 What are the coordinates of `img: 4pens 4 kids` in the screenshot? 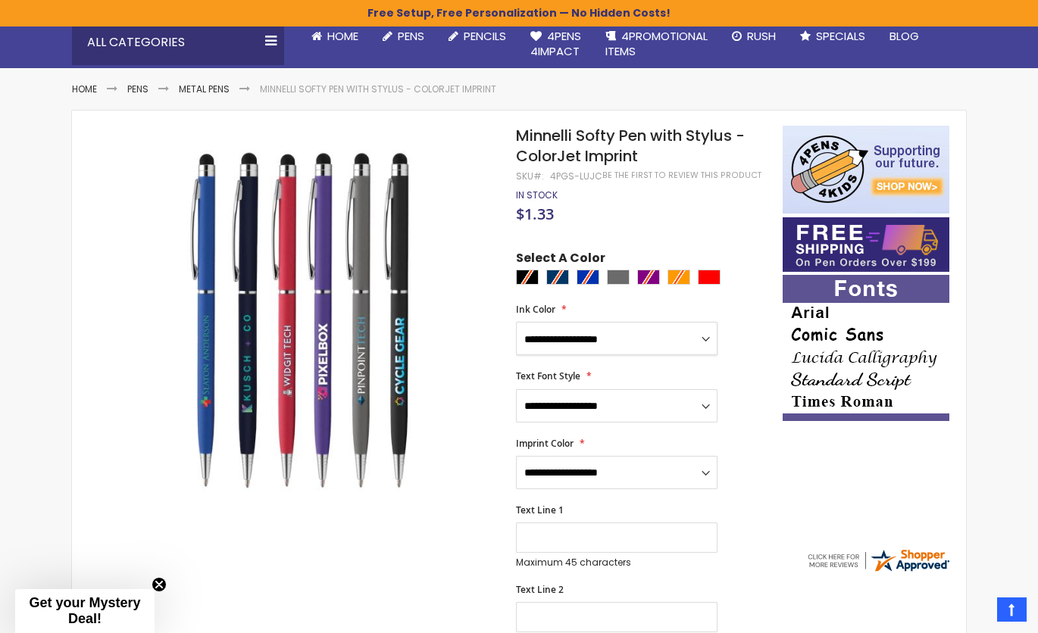 It's located at (866, 170).